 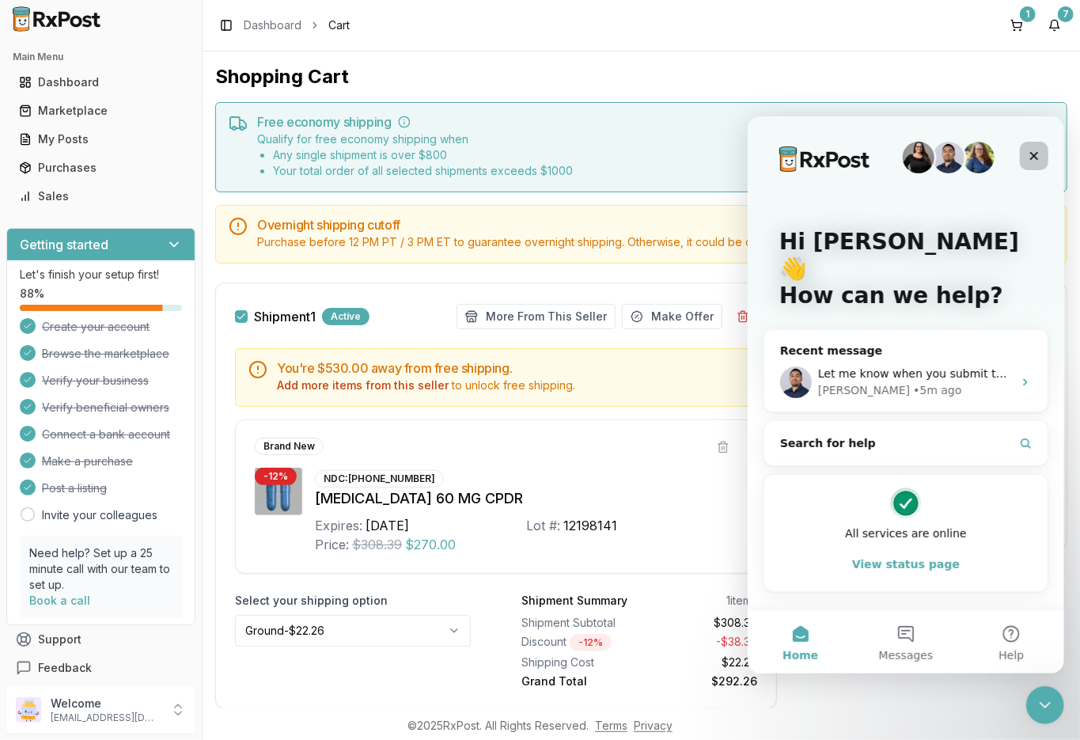 What do you see at coordinates (353, 601) in the screenshot?
I see `label: Select your shipping option` at bounding box center [353, 601].